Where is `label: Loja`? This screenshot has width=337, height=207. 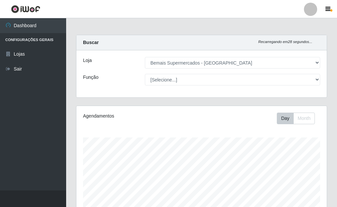 label: Loja is located at coordinates (87, 60).